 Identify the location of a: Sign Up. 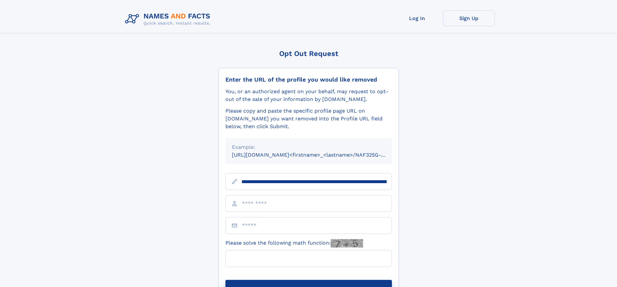
(469, 18).